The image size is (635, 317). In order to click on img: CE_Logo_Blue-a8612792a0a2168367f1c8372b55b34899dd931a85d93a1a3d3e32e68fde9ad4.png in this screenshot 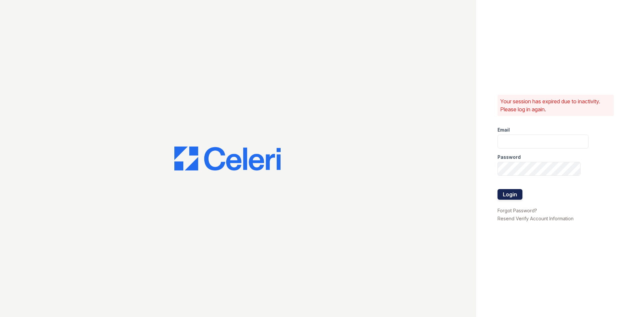, I will do `click(227, 158)`.